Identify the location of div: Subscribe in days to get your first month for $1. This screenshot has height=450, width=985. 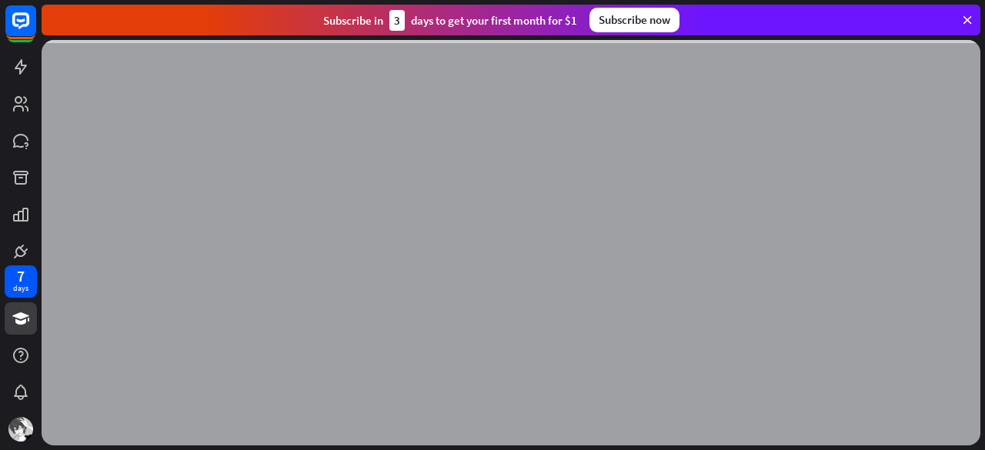
(450, 20).